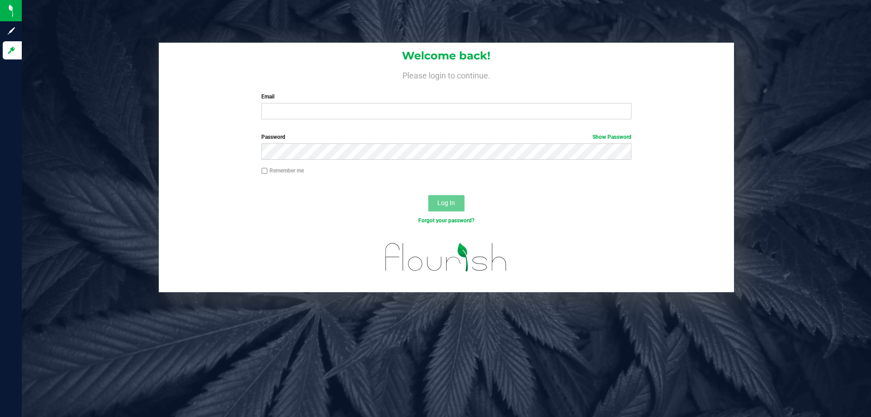 The width and height of the screenshot is (871, 417). Describe the element at coordinates (446, 56) in the screenshot. I see `h1: Welcome back!` at that location.